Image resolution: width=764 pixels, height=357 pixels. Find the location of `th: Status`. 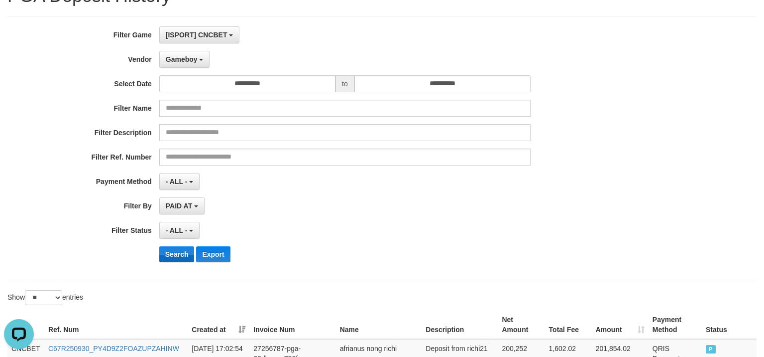

th: Status is located at coordinates (730, 324).